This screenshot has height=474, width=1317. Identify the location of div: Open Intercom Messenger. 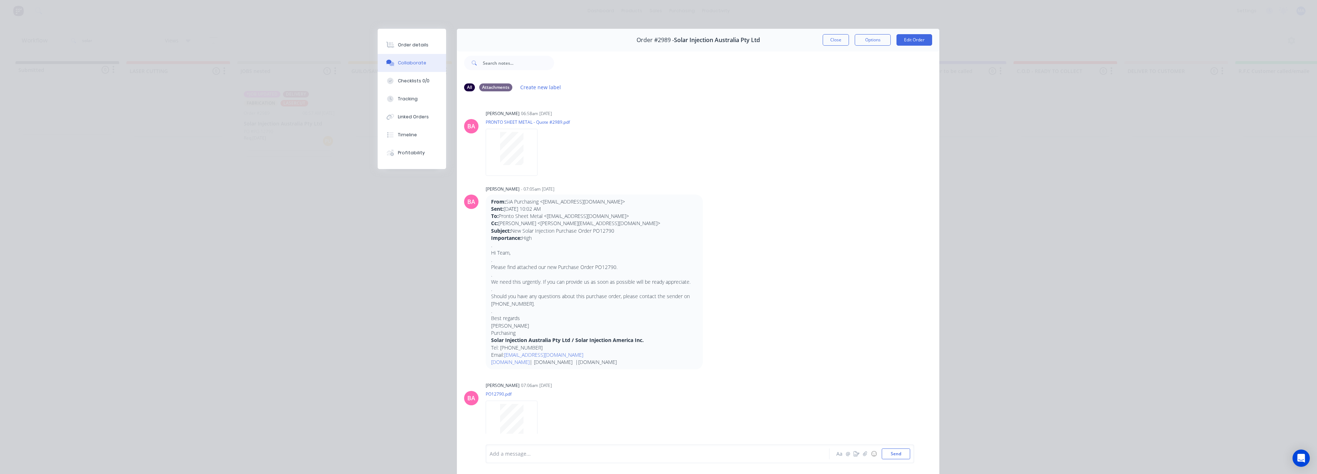
(1301, 459).